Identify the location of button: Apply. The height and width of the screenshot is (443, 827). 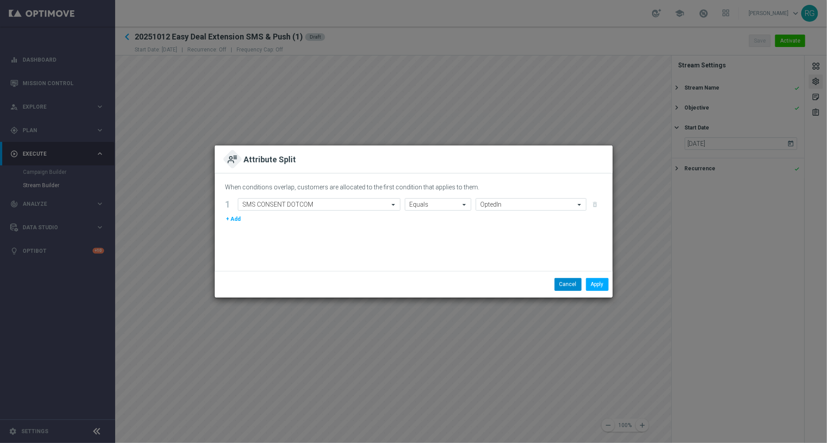
(597, 284).